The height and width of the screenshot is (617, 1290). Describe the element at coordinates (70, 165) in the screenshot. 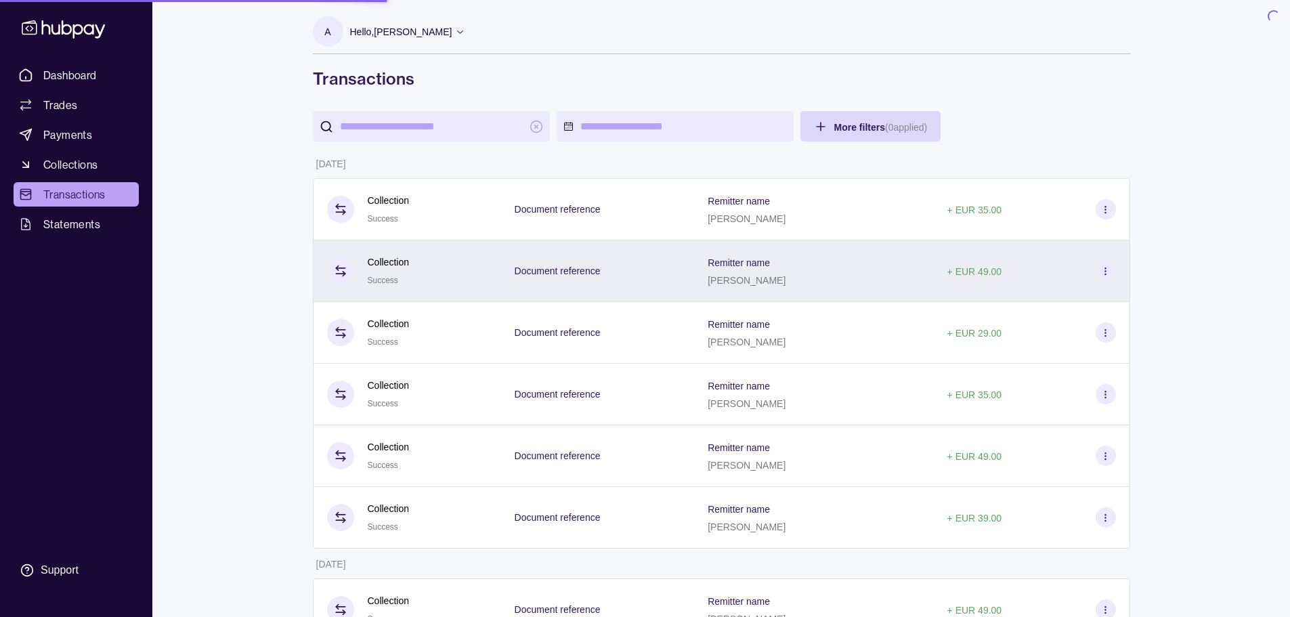

I see `span: Collections` at that location.